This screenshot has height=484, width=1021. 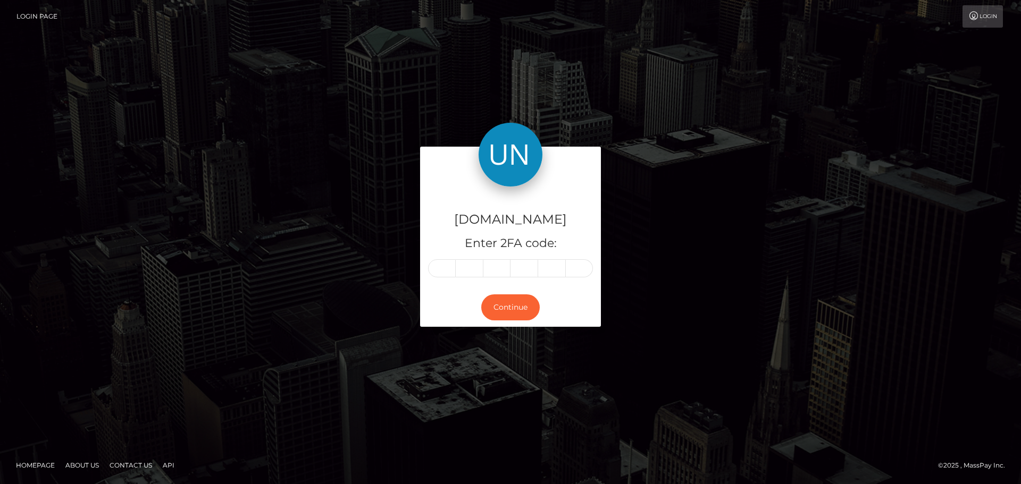 What do you see at coordinates (37, 16) in the screenshot?
I see `a: Login Page` at bounding box center [37, 16].